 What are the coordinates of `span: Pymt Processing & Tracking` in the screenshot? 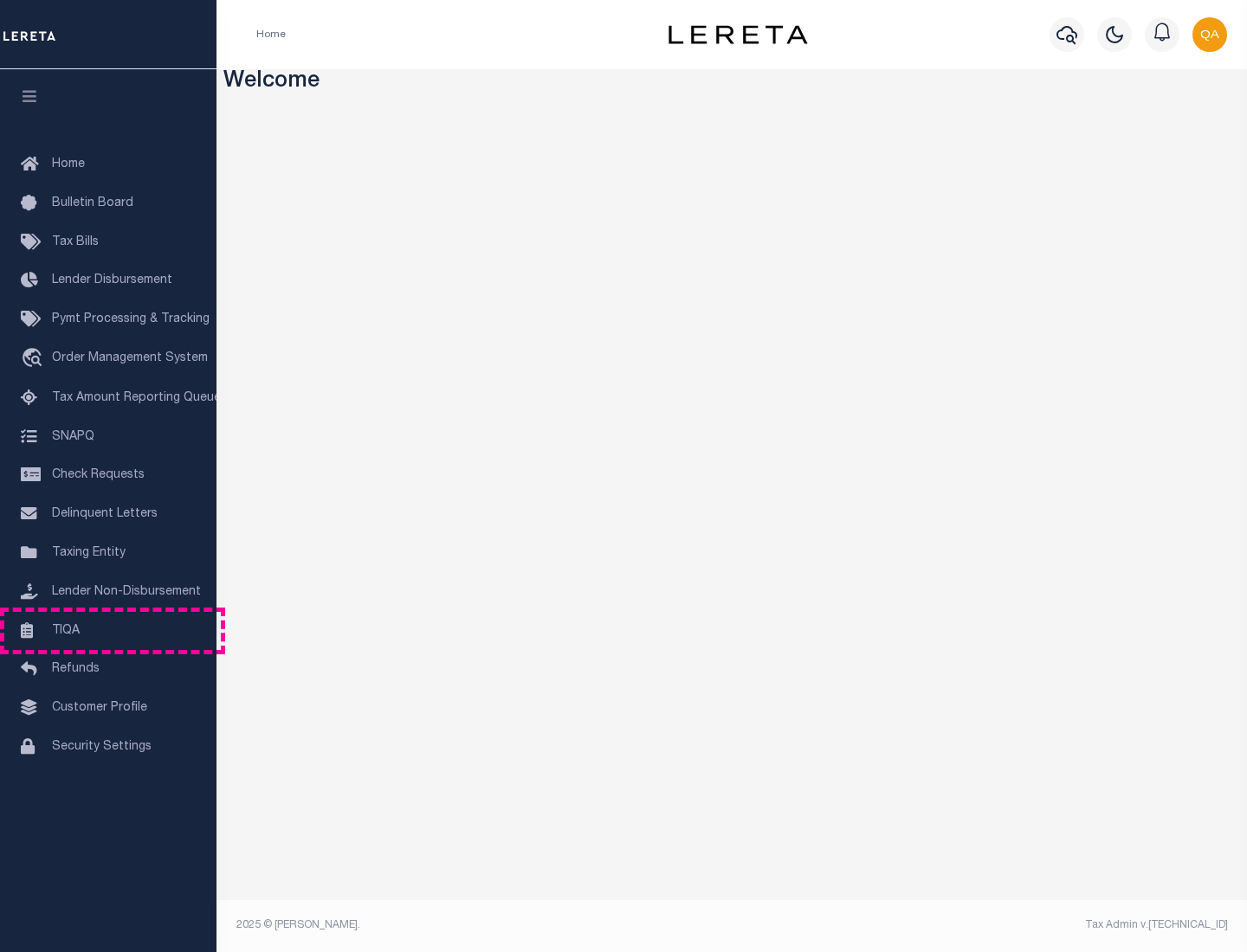 It's located at (131, 319).